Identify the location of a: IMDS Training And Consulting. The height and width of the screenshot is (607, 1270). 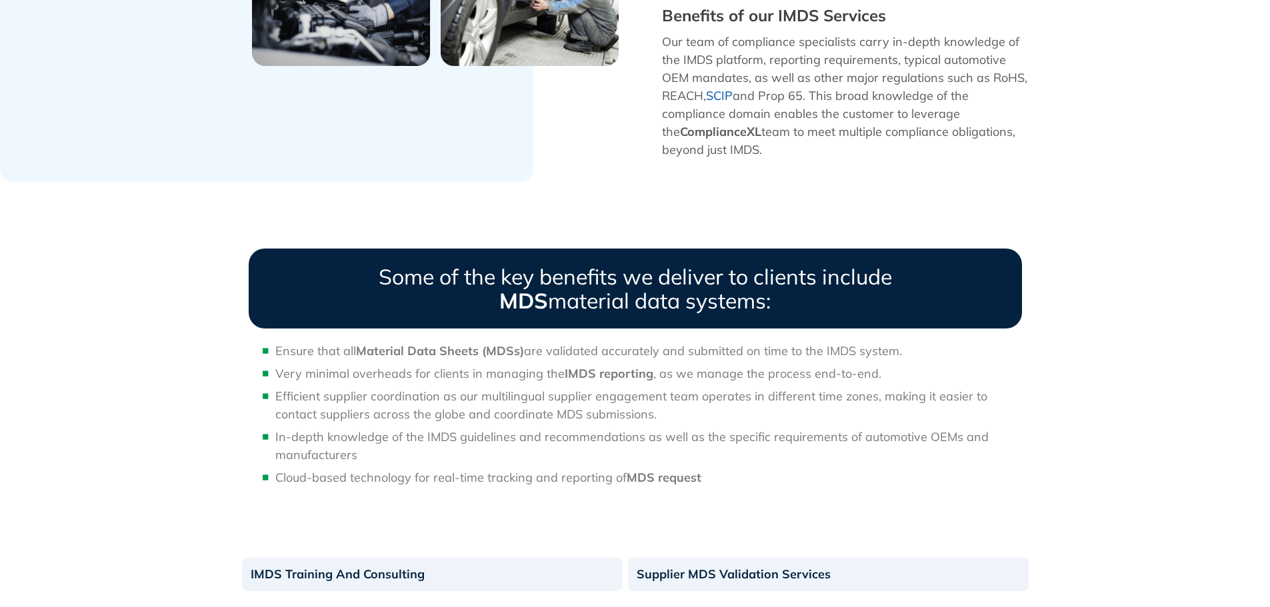
(432, 575).